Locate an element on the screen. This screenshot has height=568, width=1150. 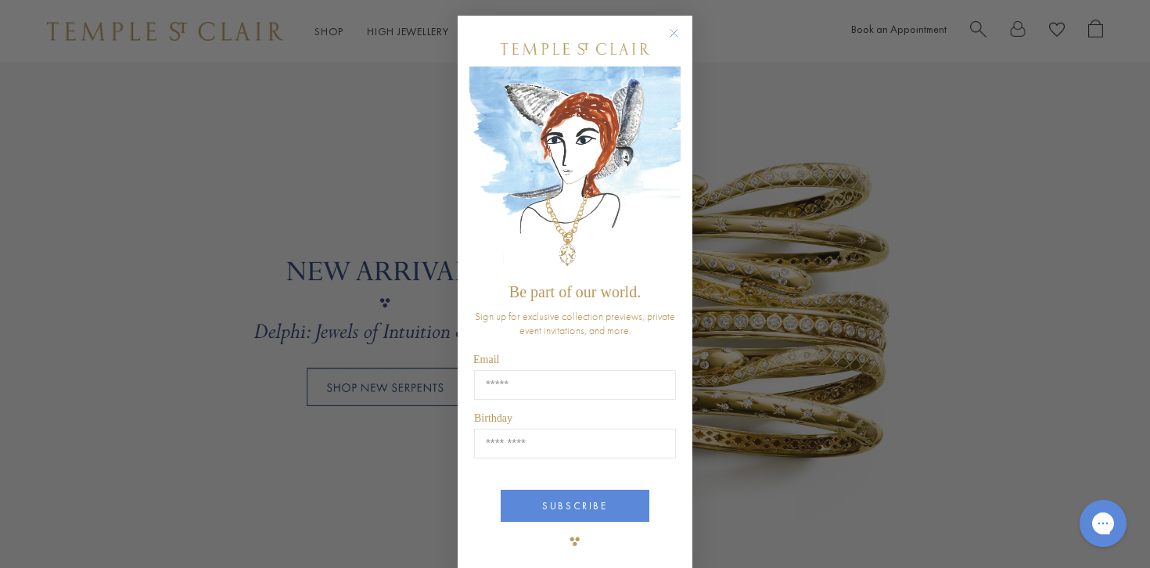
button: SUBSCRIBE is located at coordinates (575, 506).